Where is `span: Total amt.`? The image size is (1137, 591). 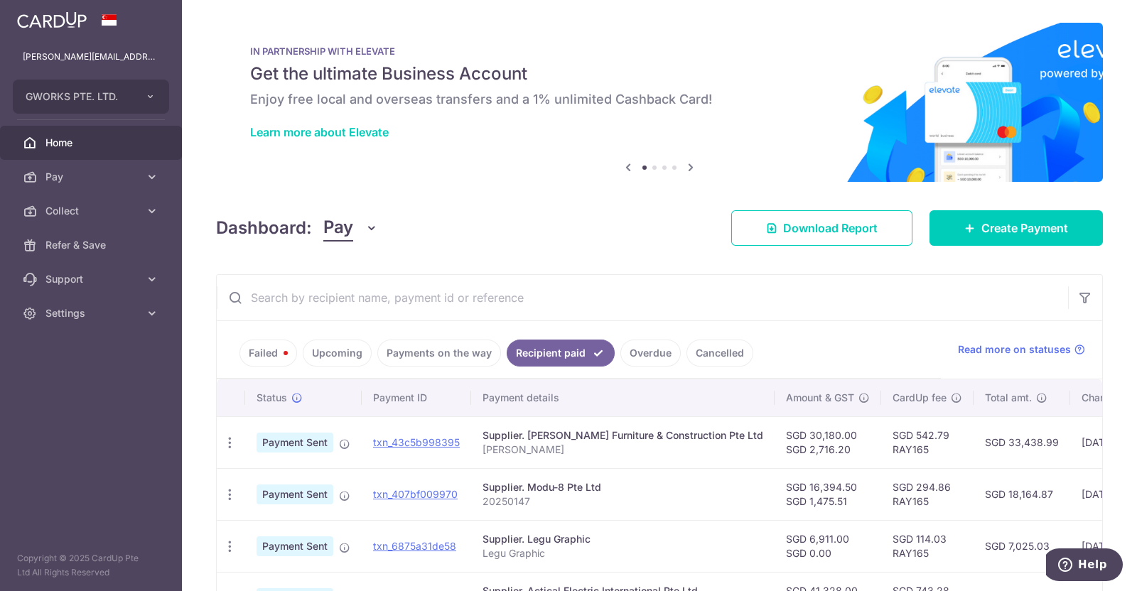 span: Total amt. is located at coordinates (1009, 398).